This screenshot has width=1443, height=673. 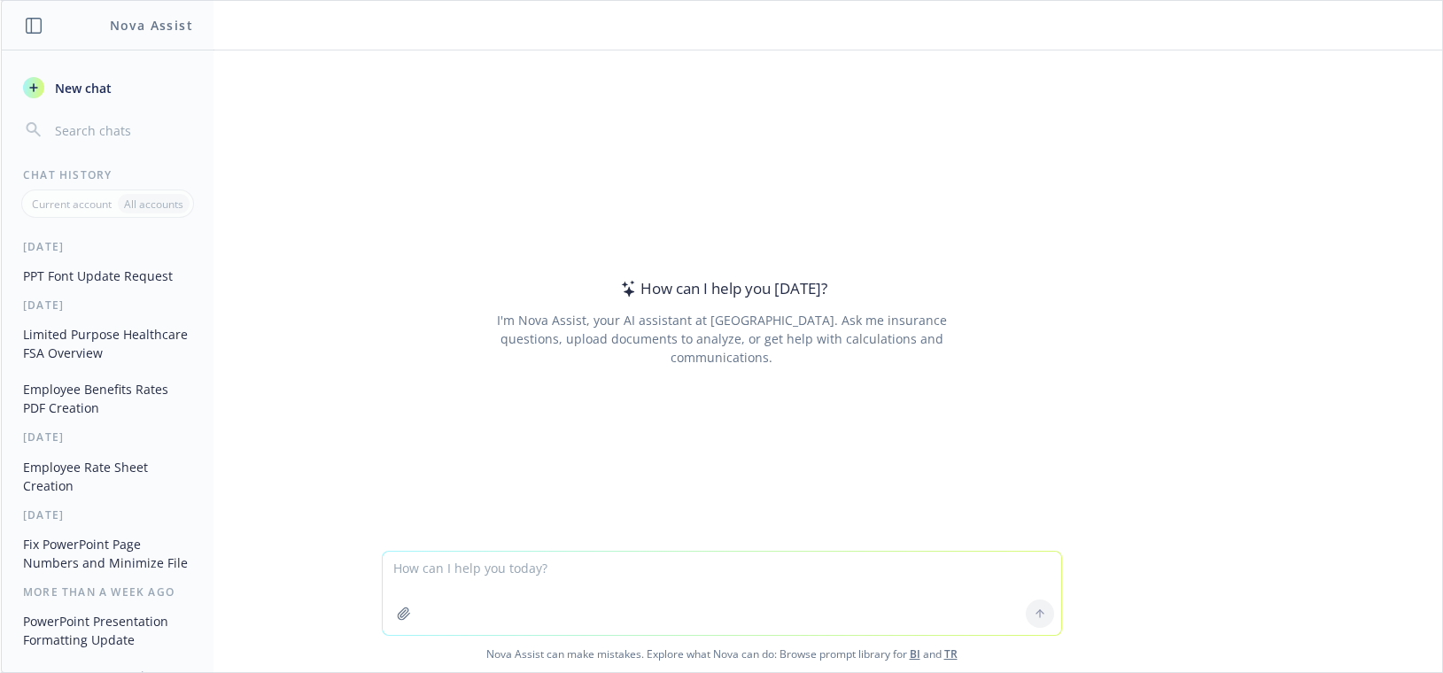 What do you see at coordinates (151, 25) in the screenshot?
I see `h1: Nova Assist` at bounding box center [151, 25].